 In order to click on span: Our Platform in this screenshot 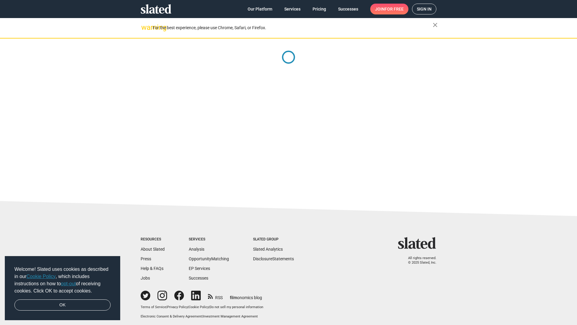, I will do `click(260, 9)`.